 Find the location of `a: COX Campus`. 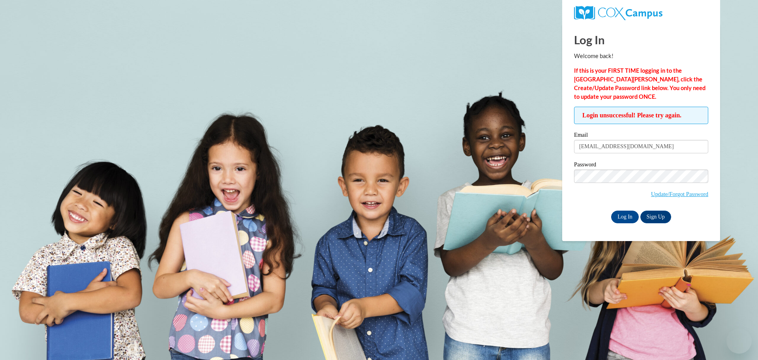

a: COX Campus is located at coordinates (641, 13).